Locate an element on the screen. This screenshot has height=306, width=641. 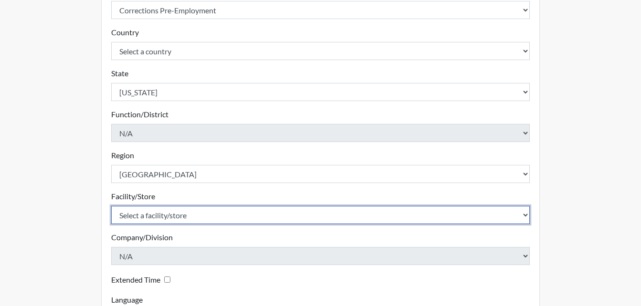
label: Region is located at coordinates (123, 156).